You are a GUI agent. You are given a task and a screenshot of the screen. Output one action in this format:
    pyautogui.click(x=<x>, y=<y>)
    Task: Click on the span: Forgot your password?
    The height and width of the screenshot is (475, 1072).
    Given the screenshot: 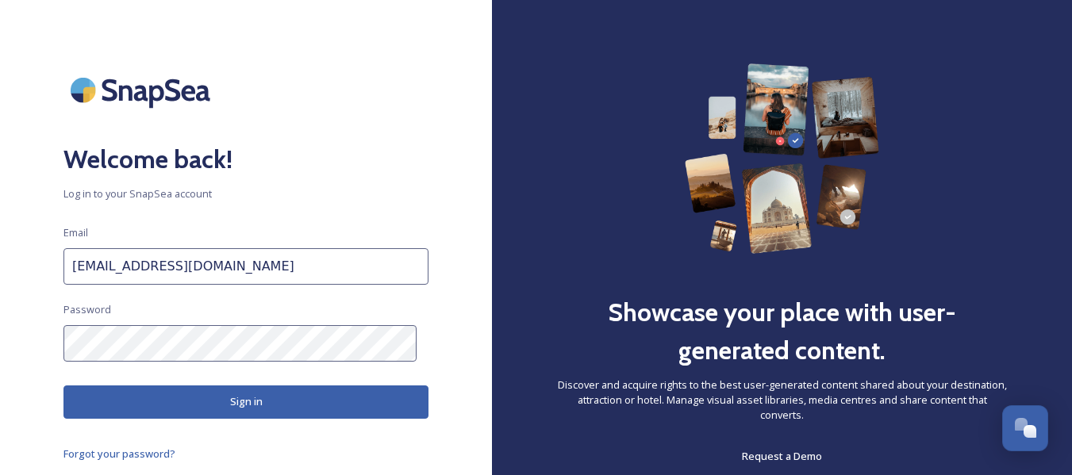 What is the action you would take?
    pyautogui.click(x=119, y=454)
    